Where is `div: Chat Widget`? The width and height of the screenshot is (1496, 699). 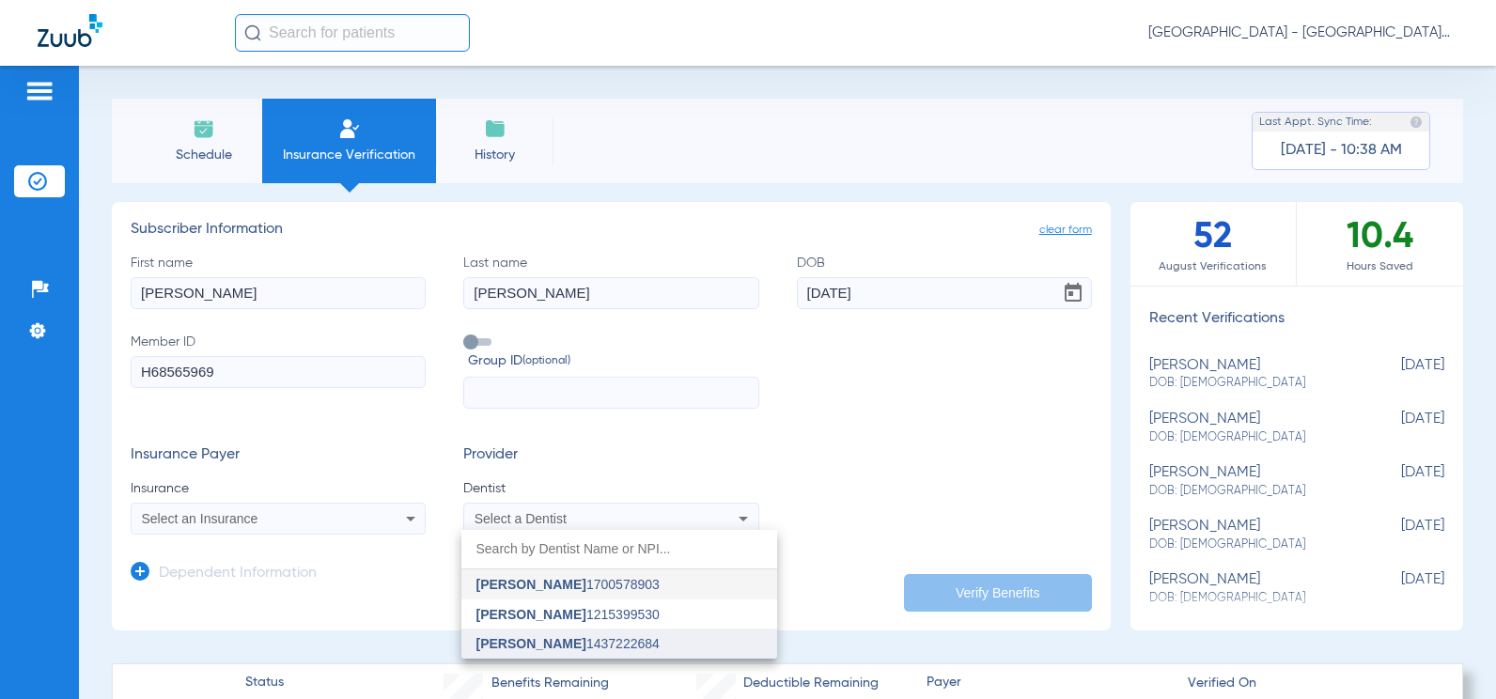
div: Chat Widget is located at coordinates (1449, 654).